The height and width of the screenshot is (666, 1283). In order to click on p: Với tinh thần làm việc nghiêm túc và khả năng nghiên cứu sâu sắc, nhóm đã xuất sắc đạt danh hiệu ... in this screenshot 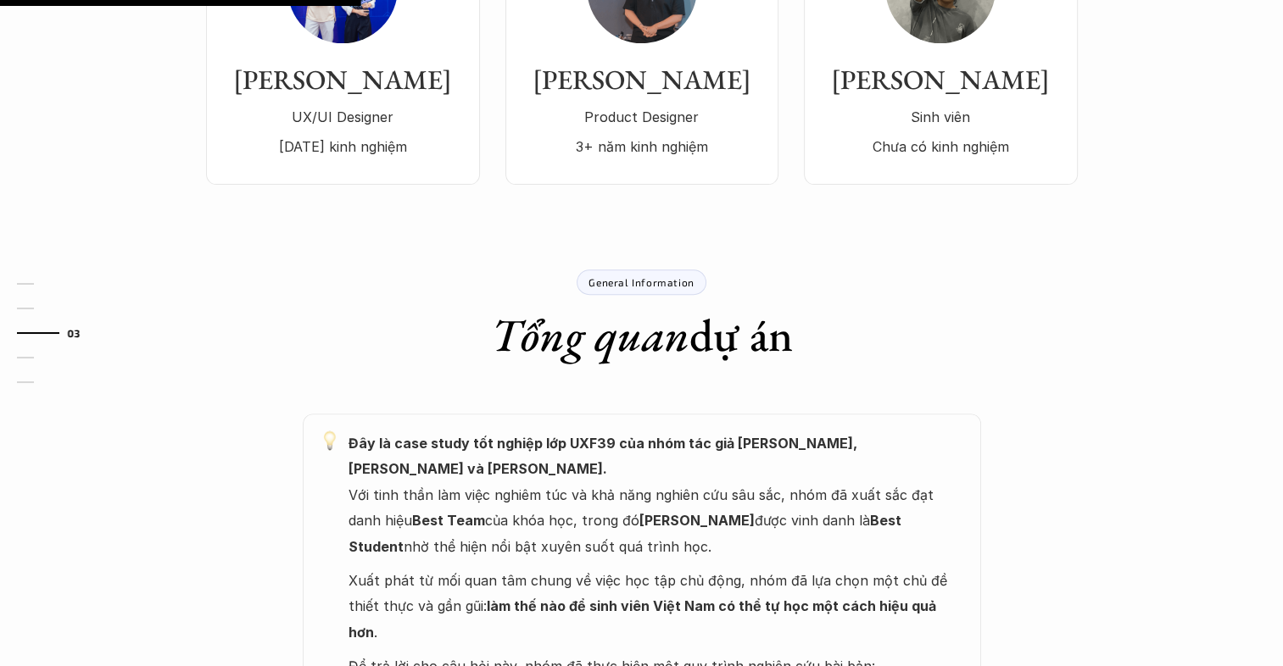, I will do `click(656, 495)`.